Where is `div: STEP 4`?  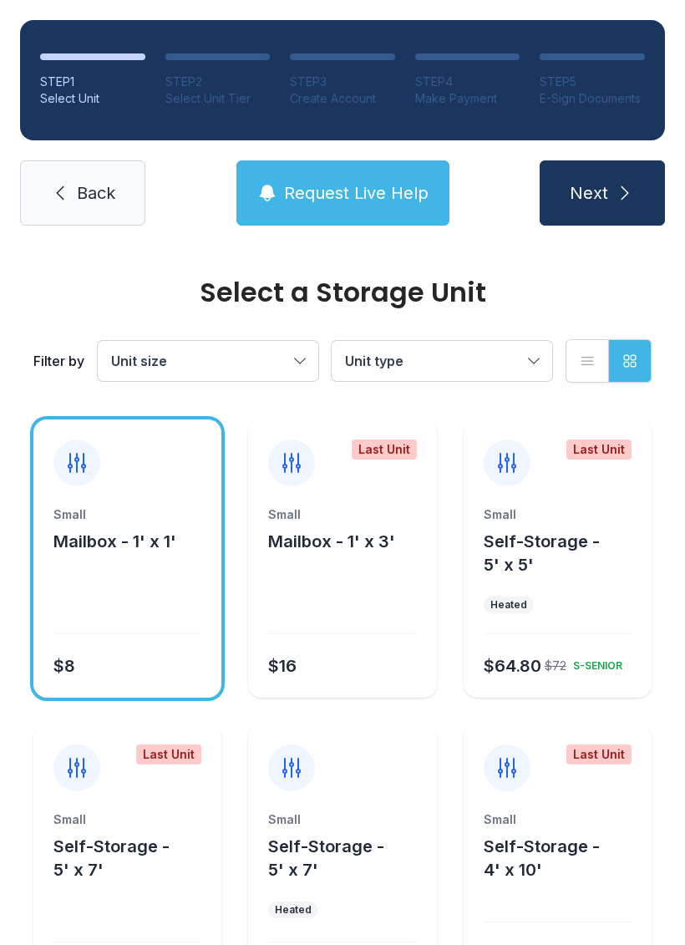 div: STEP 4 is located at coordinates (468, 82).